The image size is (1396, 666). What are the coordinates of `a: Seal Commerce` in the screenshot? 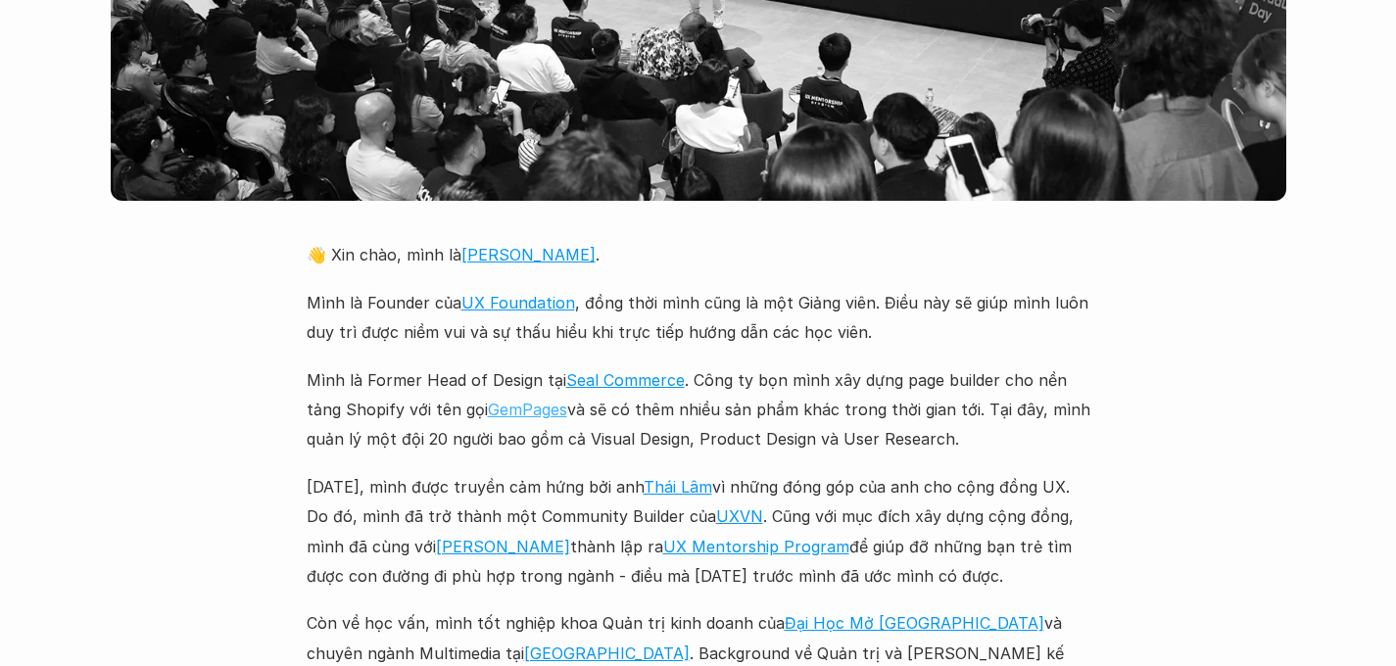 It's located at (625, 380).